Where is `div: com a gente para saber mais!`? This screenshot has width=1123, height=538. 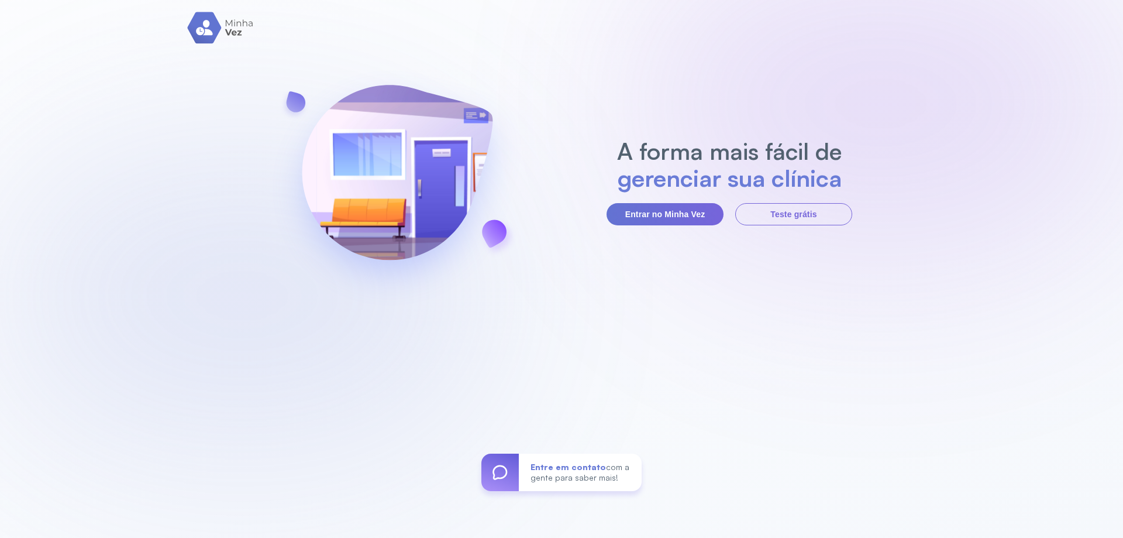 div: com a gente para saber mais! is located at coordinates (580, 472).